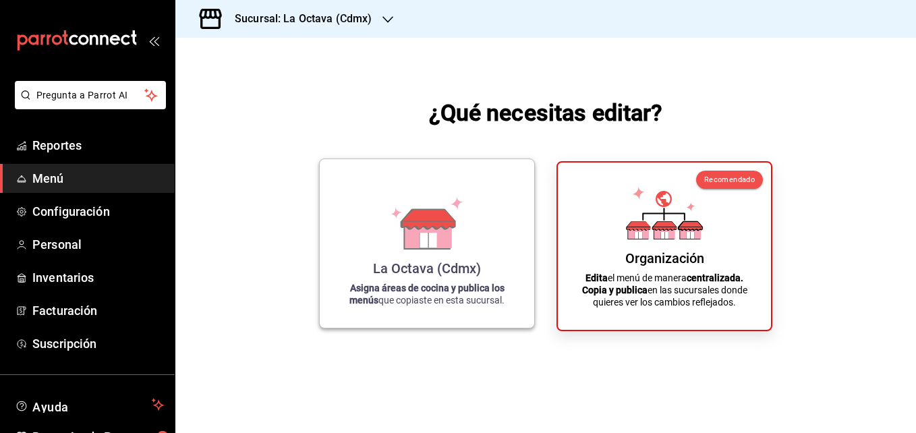 This screenshot has height=433, width=916. Describe the element at coordinates (297, 19) in the screenshot. I see `h3: Sucursal: La Octava (Cdmx)` at that location.